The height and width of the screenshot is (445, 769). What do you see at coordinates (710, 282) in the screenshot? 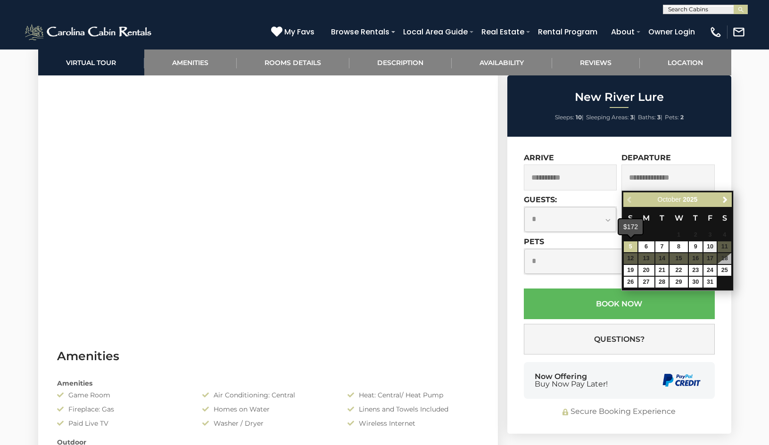
I see `a: 31` at bounding box center [710, 282].